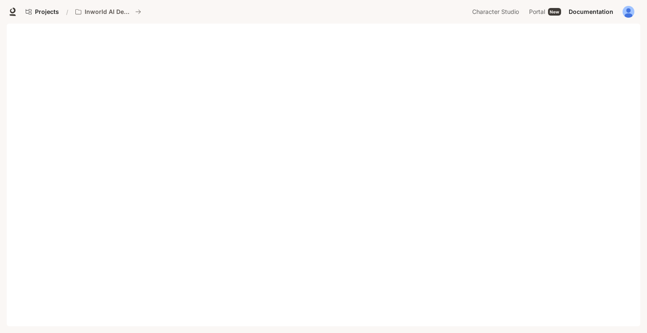 Image resolution: width=647 pixels, height=333 pixels. Describe the element at coordinates (629, 12) in the screenshot. I see `button: User avatar` at that location.